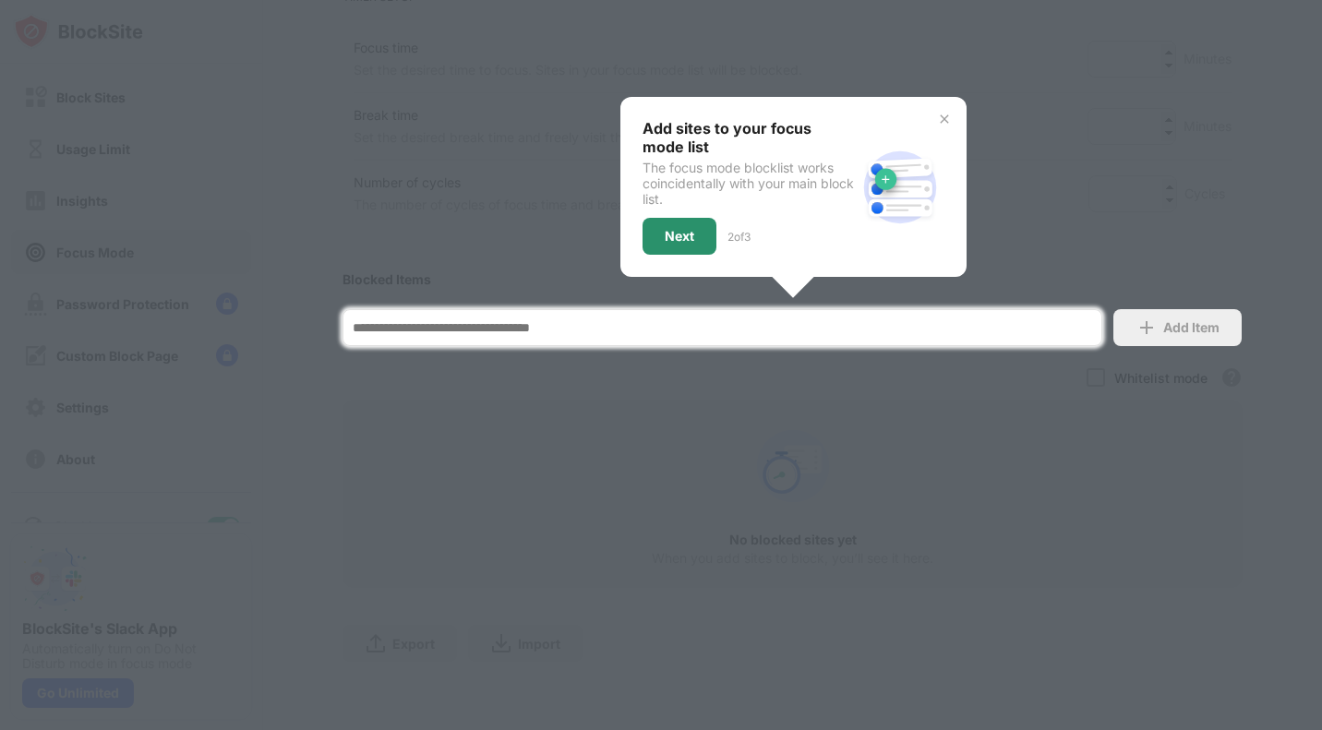  I want to click on img: block-site.svg, so click(900, 187).